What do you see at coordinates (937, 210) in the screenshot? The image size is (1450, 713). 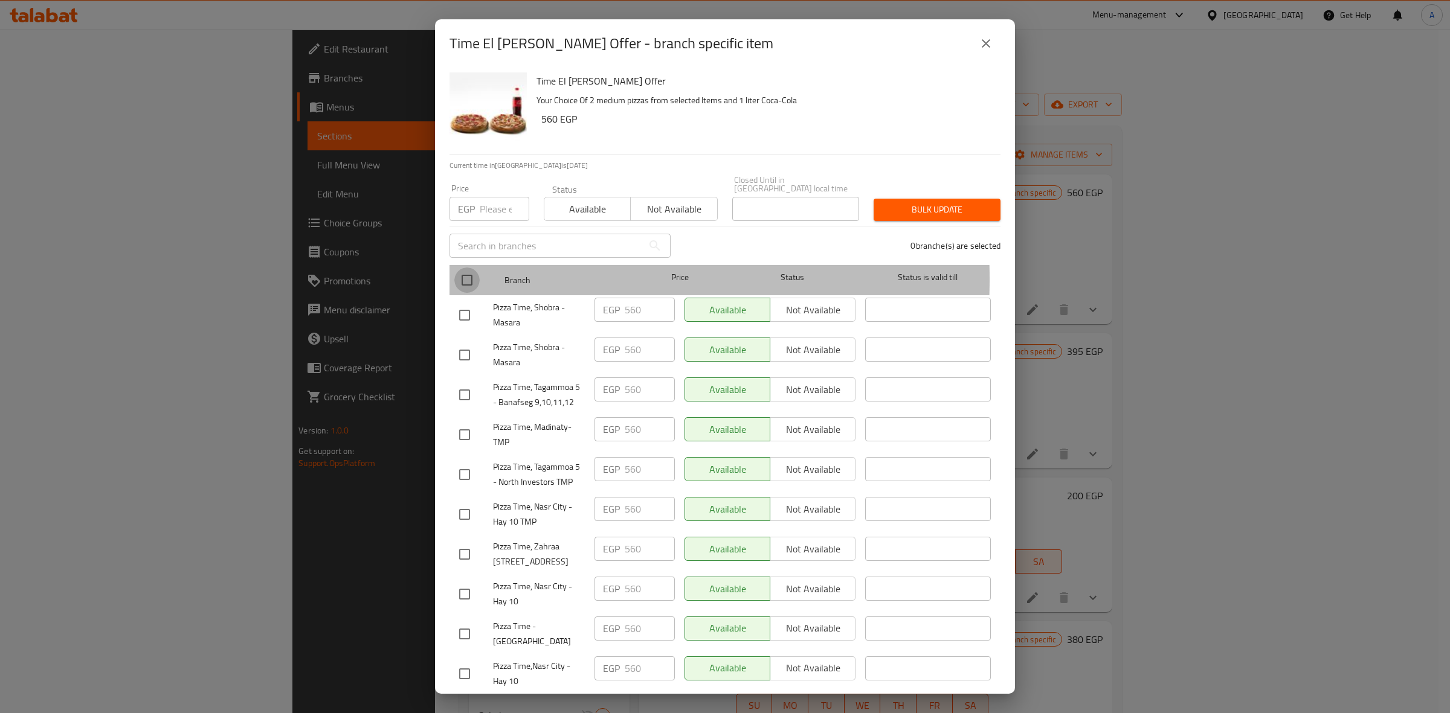 I see `button: Bulk update` at bounding box center [937, 210].